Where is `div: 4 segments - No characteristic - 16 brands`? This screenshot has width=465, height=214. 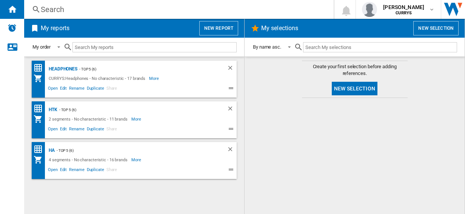 div: 4 segments - No characteristic - 16 brands is located at coordinates (89, 160).